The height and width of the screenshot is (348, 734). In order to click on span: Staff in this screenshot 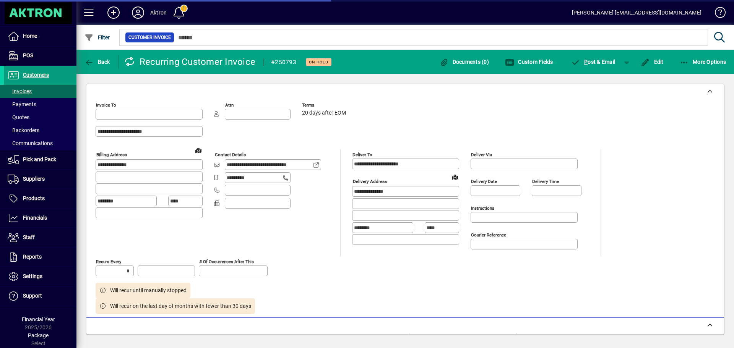, I will do `click(29, 238)`.